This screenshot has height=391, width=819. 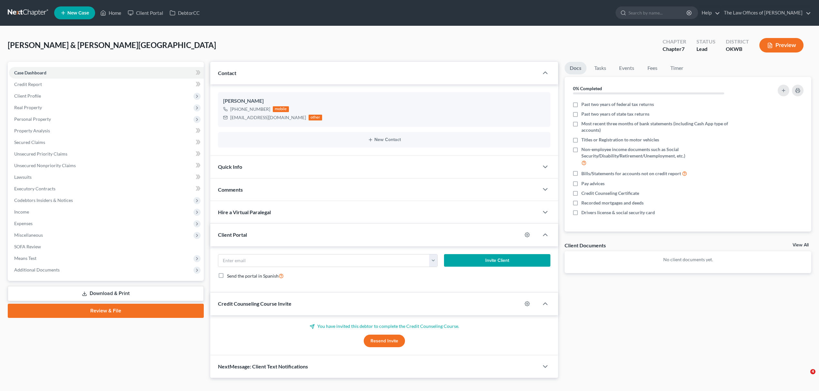 What do you see at coordinates (106, 177) in the screenshot?
I see `a: Lawsuits` at bounding box center [106, 177].